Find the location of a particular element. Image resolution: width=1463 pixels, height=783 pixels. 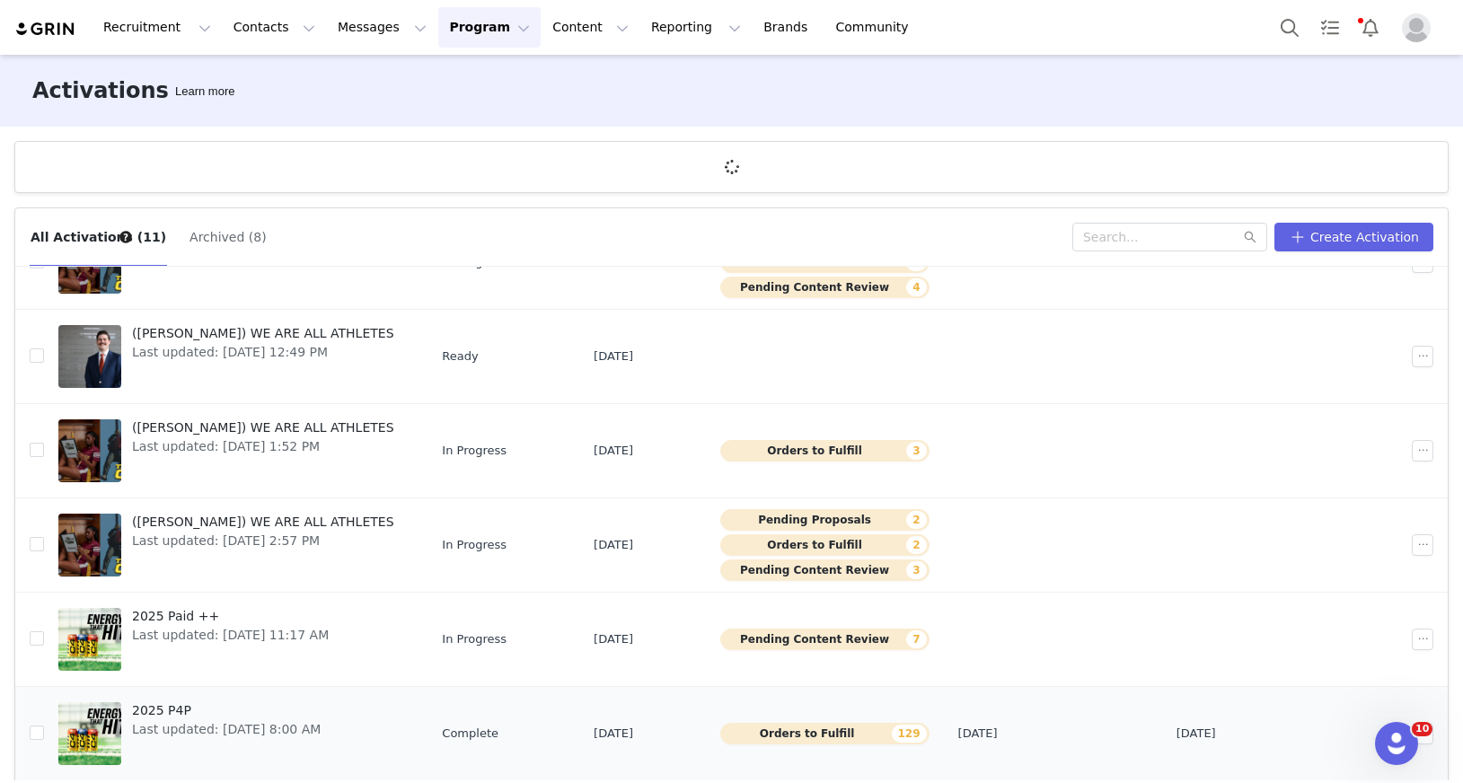

img: grin logo is located at coordinates (46, 29).